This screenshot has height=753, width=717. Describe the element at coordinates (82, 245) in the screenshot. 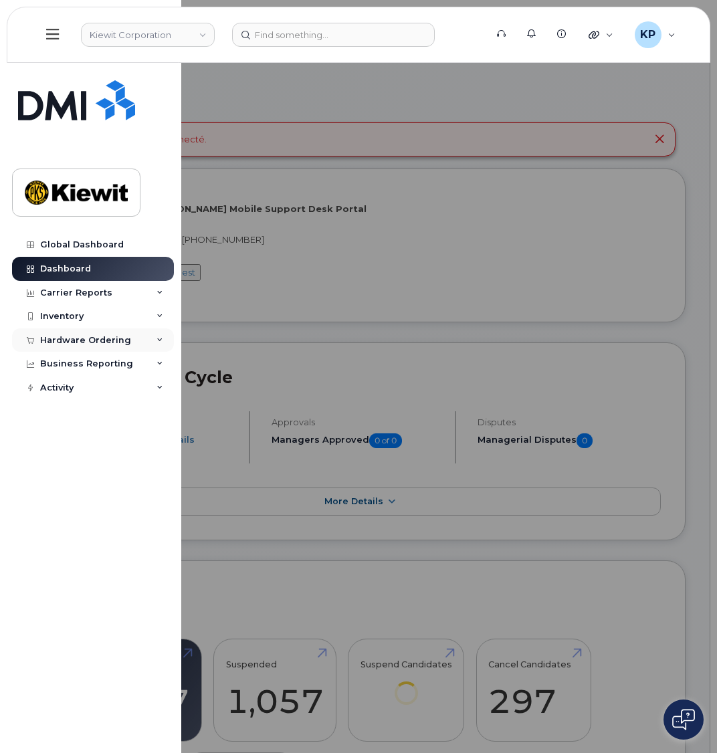

I see `div: Global Dashboard` at that location.